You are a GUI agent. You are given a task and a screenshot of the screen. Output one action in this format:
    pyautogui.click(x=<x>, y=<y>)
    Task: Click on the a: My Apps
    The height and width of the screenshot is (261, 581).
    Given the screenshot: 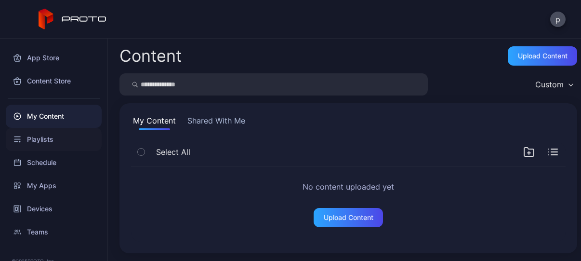 What is the action you would take?
    pyautogui.click(x=53, y=186)
    